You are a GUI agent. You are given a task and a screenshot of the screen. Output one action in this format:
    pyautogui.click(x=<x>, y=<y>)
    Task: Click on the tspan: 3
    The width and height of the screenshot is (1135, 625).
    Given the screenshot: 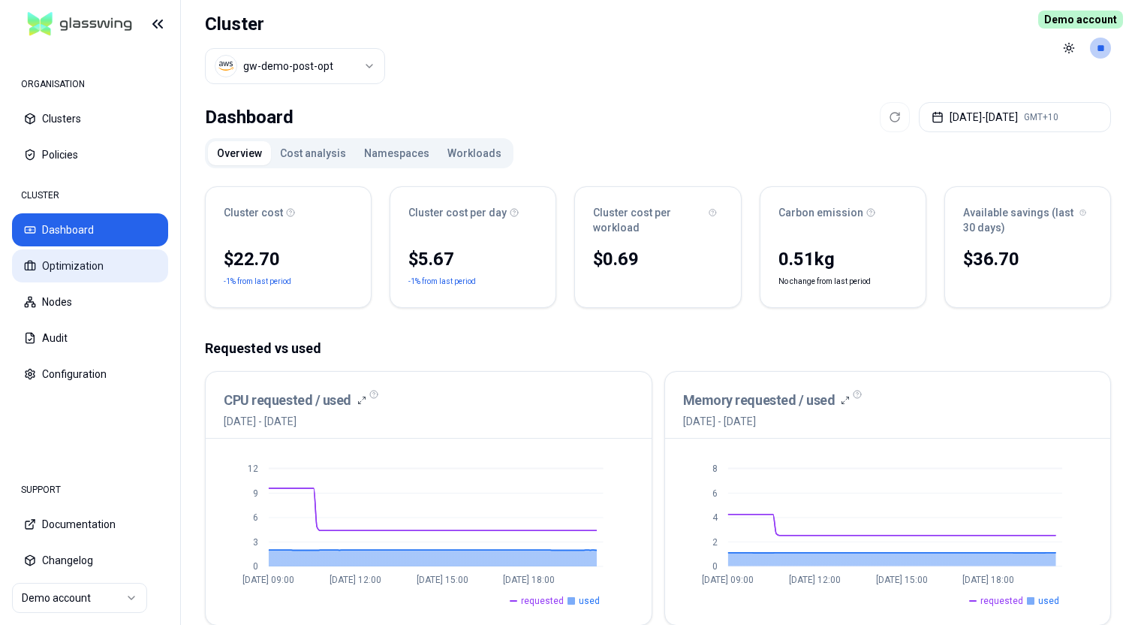 What is the action you would take?
    pyautogui.click(x=255, y=542)
    